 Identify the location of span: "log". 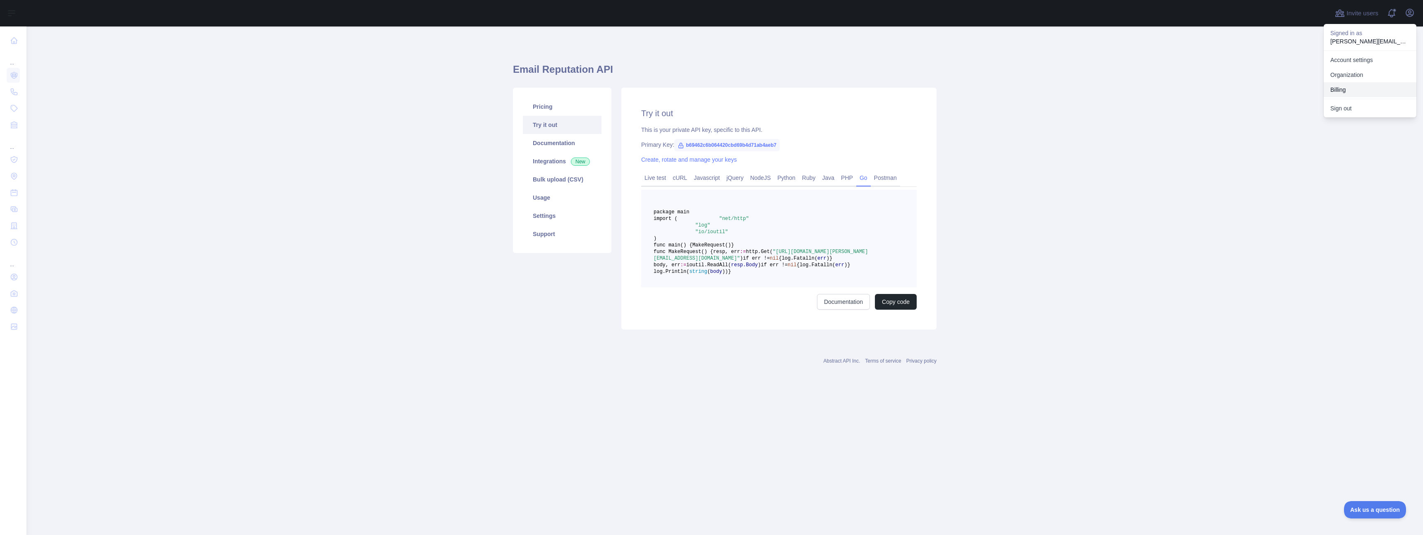
(703, 225).